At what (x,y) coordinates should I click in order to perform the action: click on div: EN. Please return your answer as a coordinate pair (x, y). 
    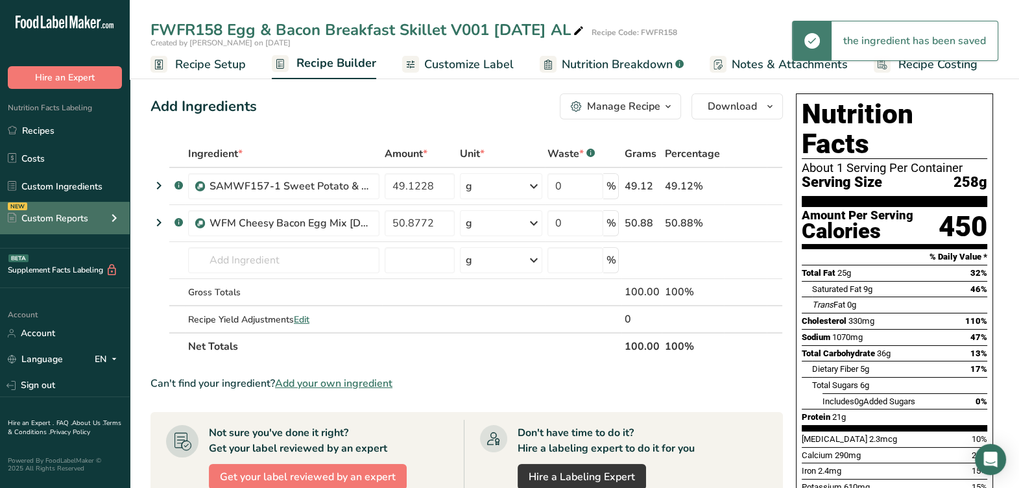
    Looking at the image, I should click on (108, 359).